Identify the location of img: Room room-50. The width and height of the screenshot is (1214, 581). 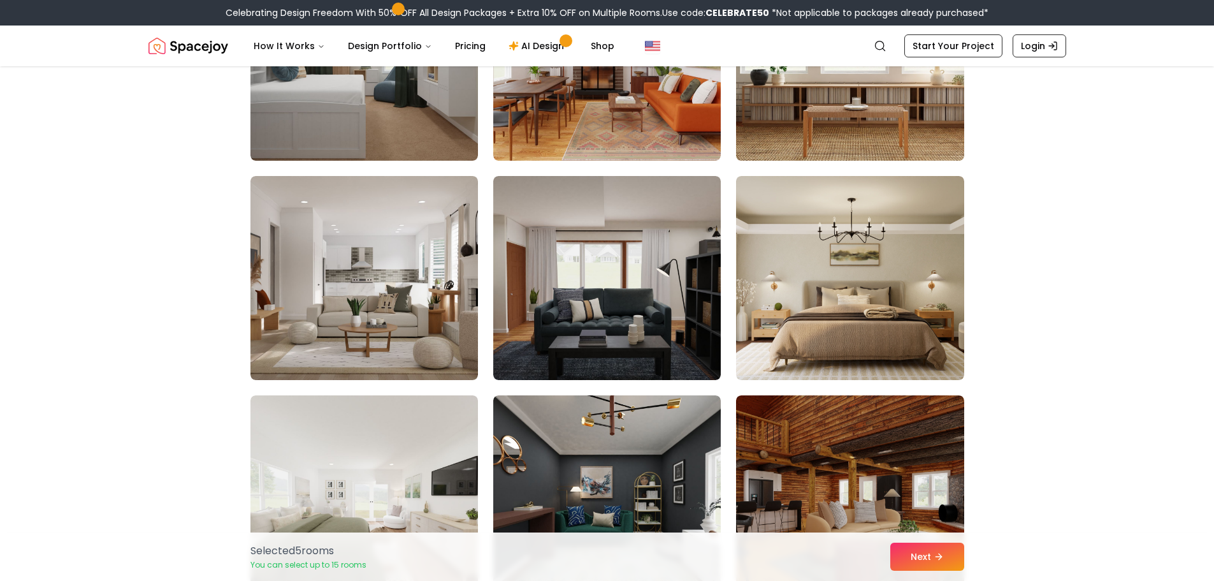
(607, 278).